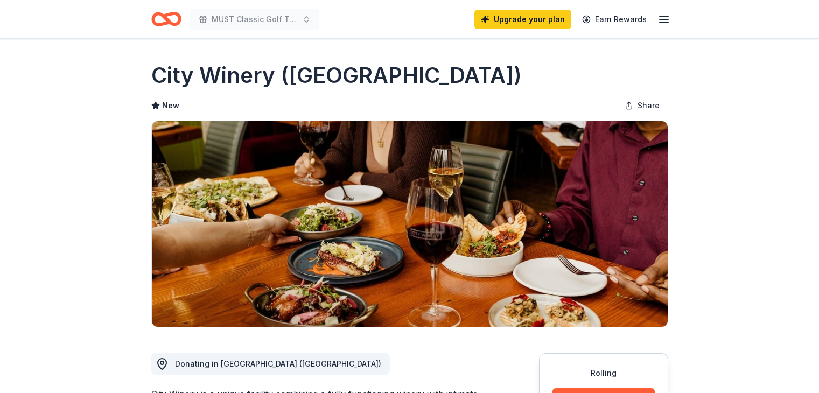 The height and width of the screenshot is (393, 819). I want to click on a: Earn Rewards, so click(614, 19).